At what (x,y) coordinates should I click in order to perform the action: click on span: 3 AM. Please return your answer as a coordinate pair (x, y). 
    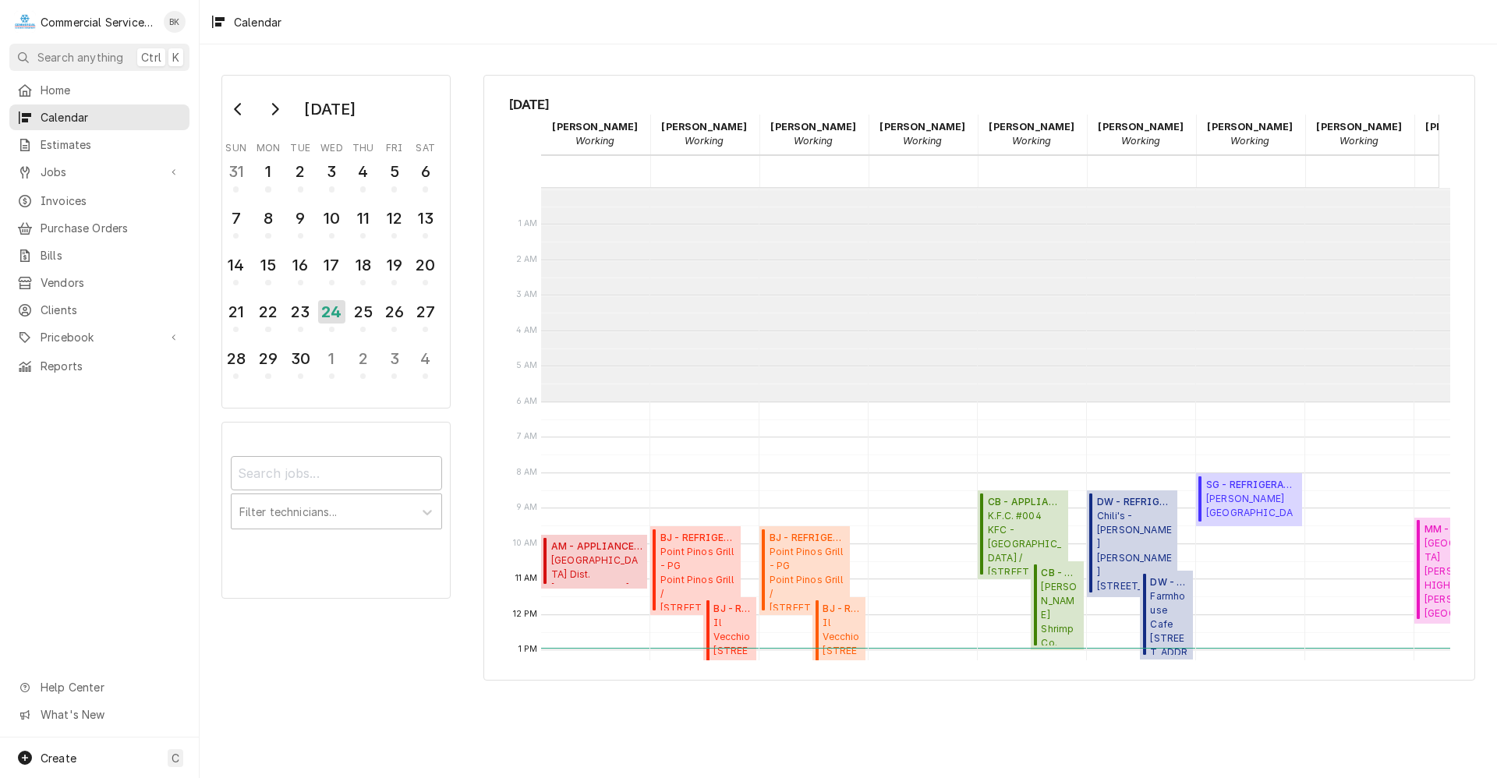
    Looking at the image, I should click on (527, 295).